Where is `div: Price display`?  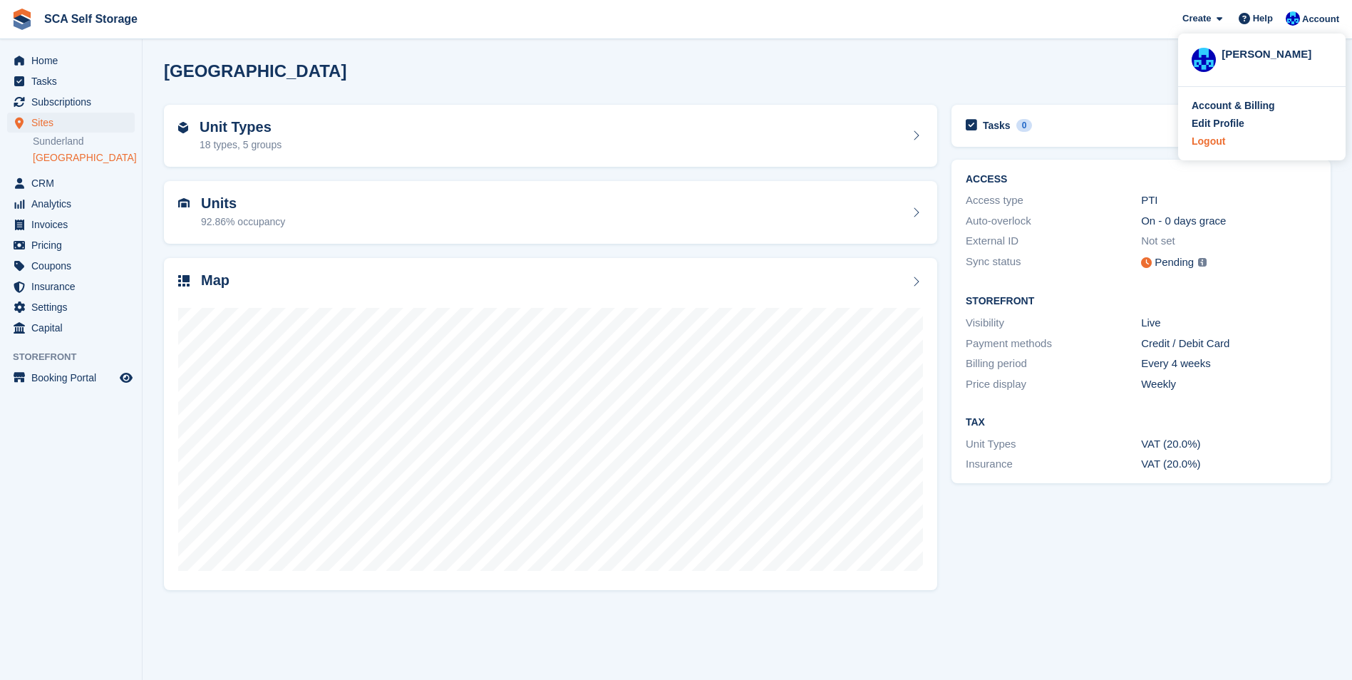
div: Price display is located at coordinates (1053, 384).